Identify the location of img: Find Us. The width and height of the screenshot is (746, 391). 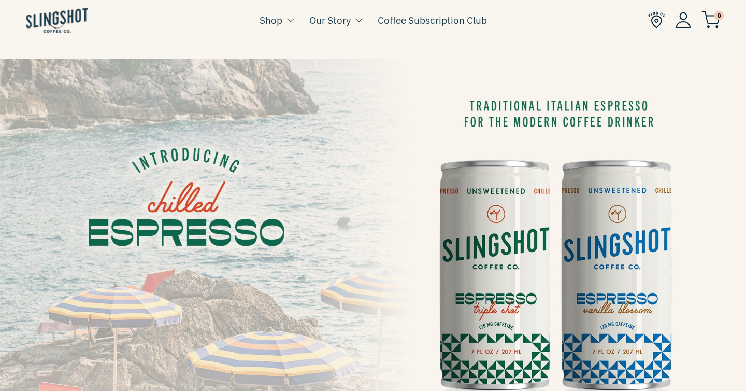
(656, 20).